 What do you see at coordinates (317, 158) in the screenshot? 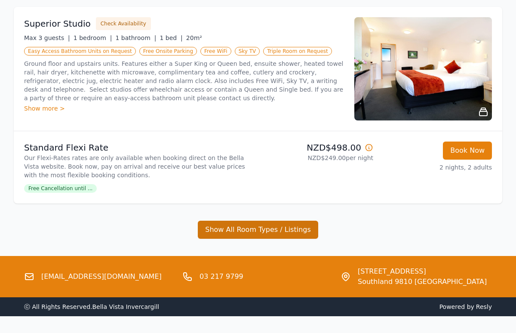
I see `p: NZD$249.00 per night` at bounding box center [317, 158].